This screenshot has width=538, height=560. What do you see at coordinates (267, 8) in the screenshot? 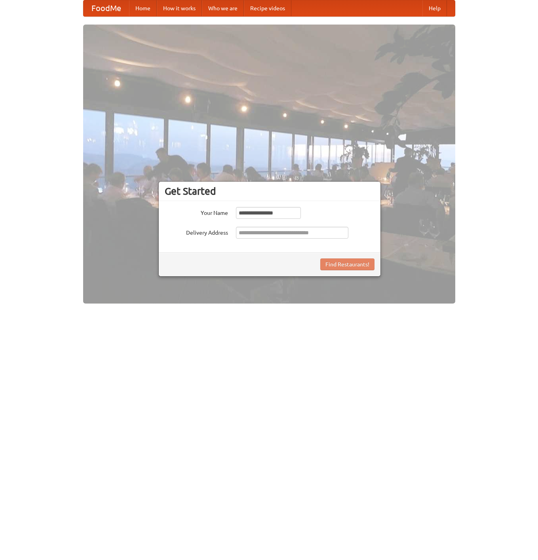
I see `a: Recipe videos` at bounding box center [267, 8].